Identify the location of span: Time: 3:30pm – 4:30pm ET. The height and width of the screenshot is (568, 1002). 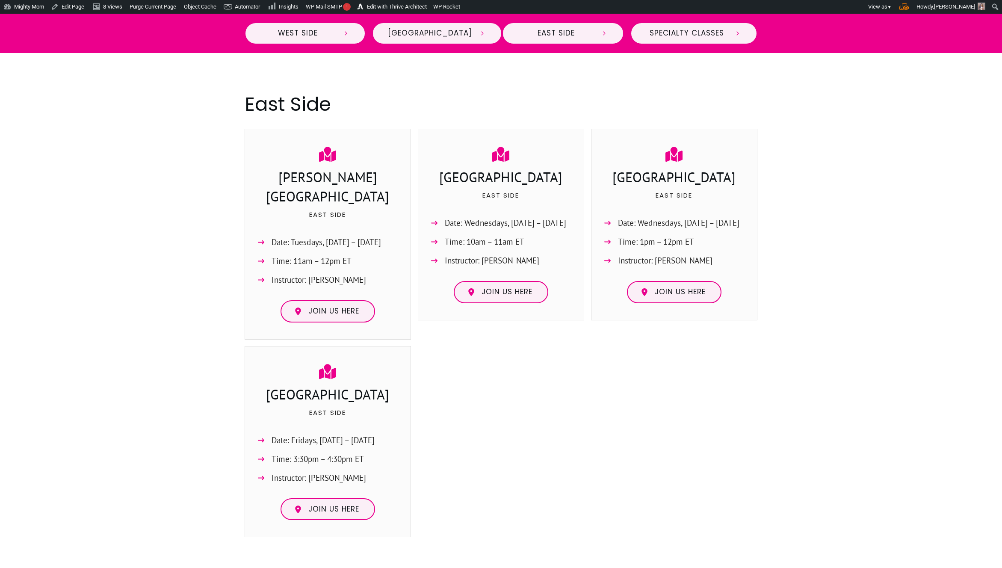
(318, 459).